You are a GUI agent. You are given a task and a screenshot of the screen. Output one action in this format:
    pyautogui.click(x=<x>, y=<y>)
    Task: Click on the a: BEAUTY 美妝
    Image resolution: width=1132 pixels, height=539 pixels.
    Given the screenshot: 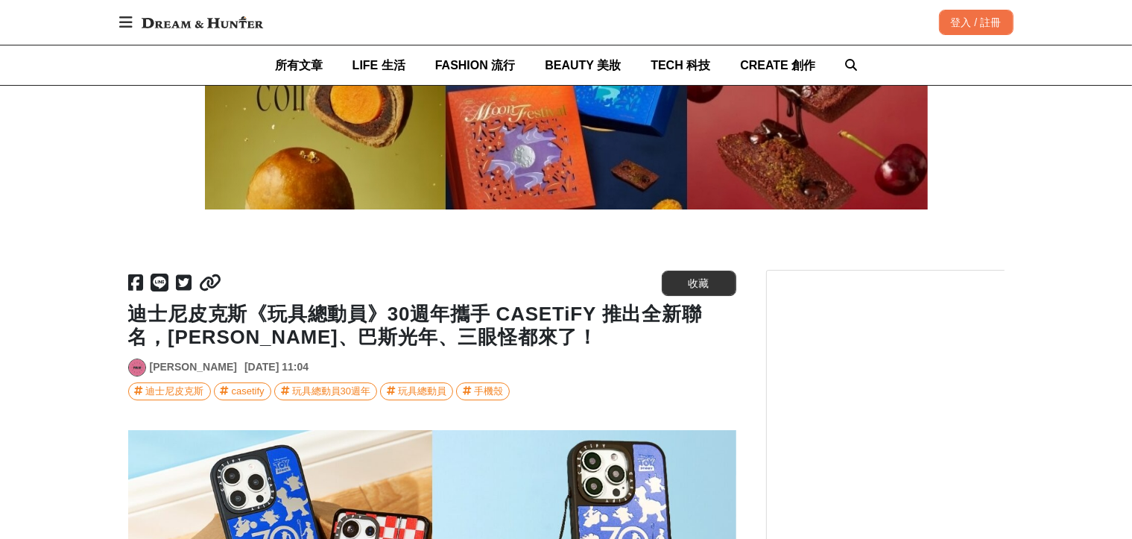 What is the action you would take?
    pyautogui.click(x=583, y=65)
    